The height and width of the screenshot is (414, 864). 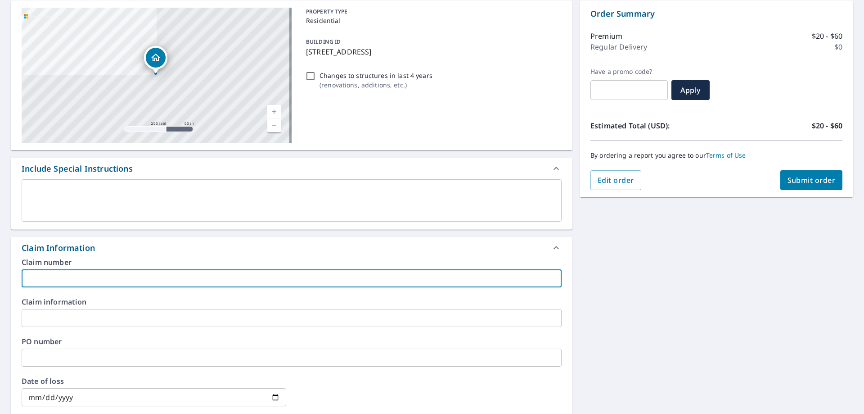 What do you see at coordinates (619, 47) in the screenshot?
I see `p: Regular Delivery` at bounding box center [619, 47].